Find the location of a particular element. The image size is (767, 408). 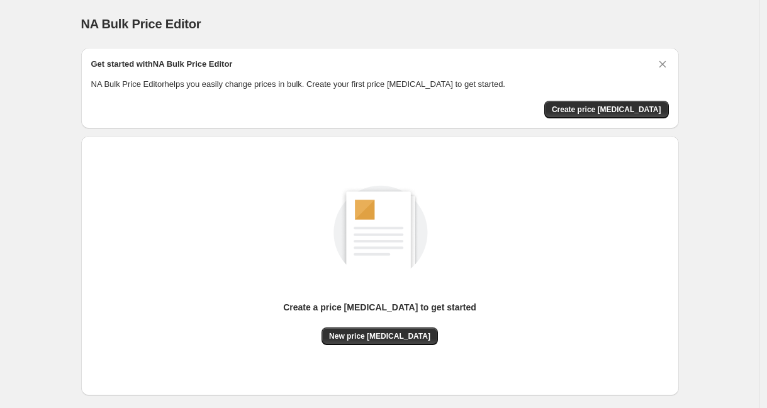

button: Dismiss card is located at coordinates (663, 64).